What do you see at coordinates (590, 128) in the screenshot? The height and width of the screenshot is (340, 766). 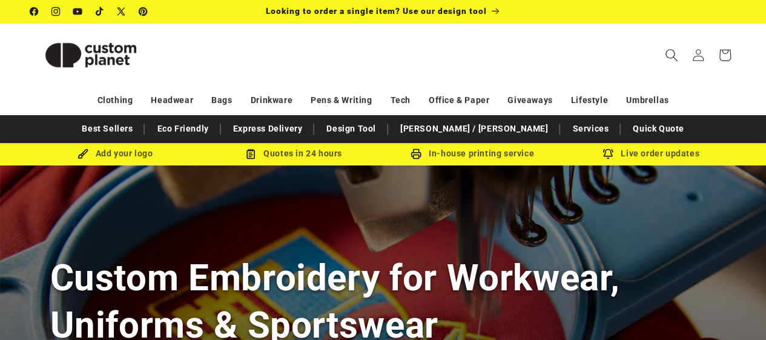 I see `a: Services` at bounding box center [590, 128].